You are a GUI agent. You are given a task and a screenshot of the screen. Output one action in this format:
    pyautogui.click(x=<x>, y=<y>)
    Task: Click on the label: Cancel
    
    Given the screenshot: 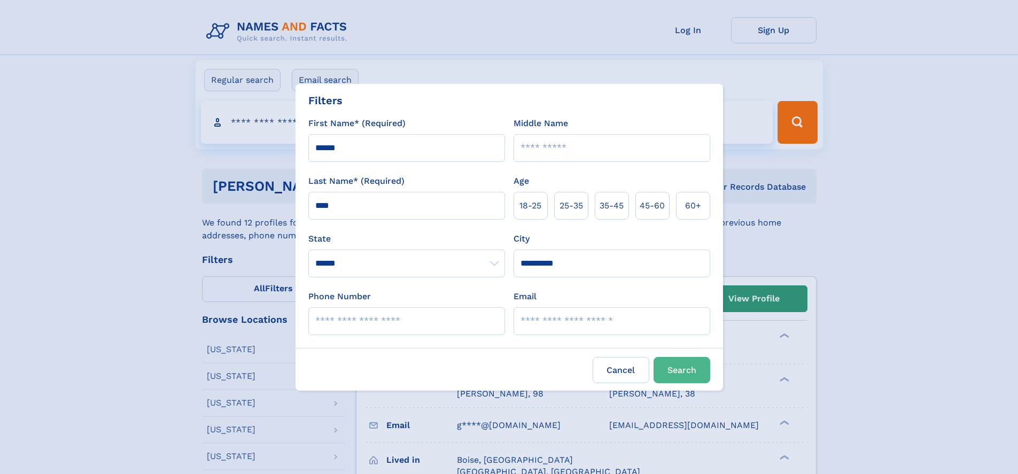 What is the action you would take?
    pyautogui.click(x=621, y=370)
    